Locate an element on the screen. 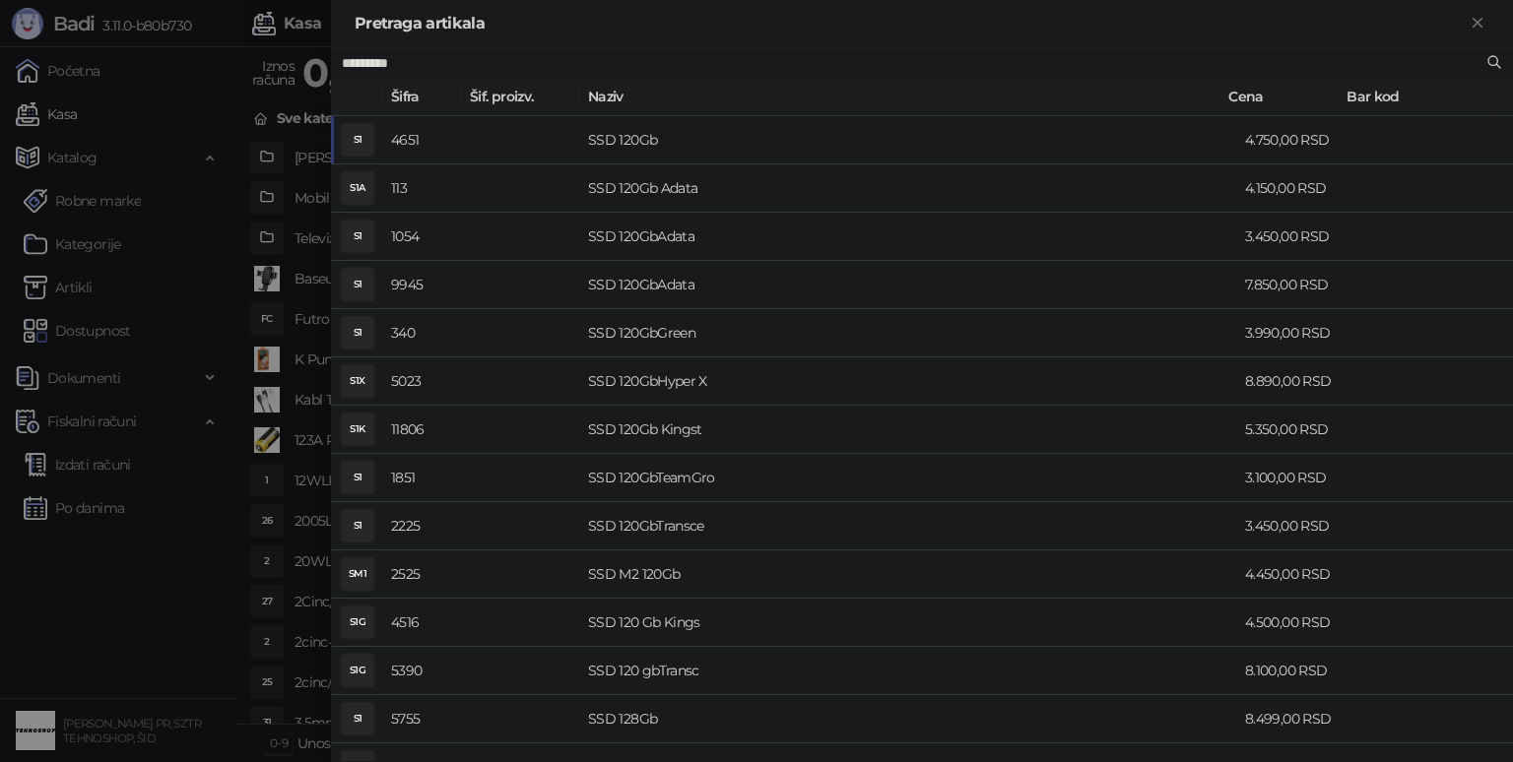 The width and height of the screenshot is (1513, 762). td: 7.850,00 RSD is located at coordinates (1296, 285).